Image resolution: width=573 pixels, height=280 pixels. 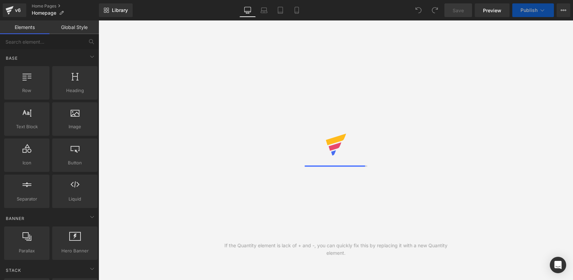 I want to click on span: Button, so click(x=75, y=163).